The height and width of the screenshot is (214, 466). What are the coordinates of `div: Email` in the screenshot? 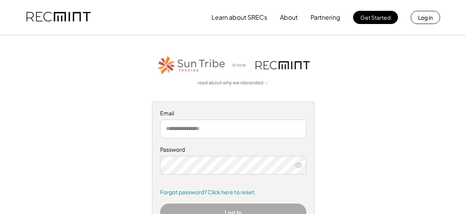 It's located at (233, 113).